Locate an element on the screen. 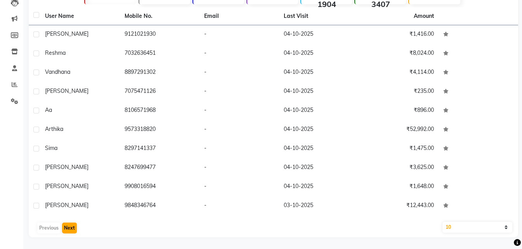  td: ₹3,625.00 is located at coordinates (398, 168).